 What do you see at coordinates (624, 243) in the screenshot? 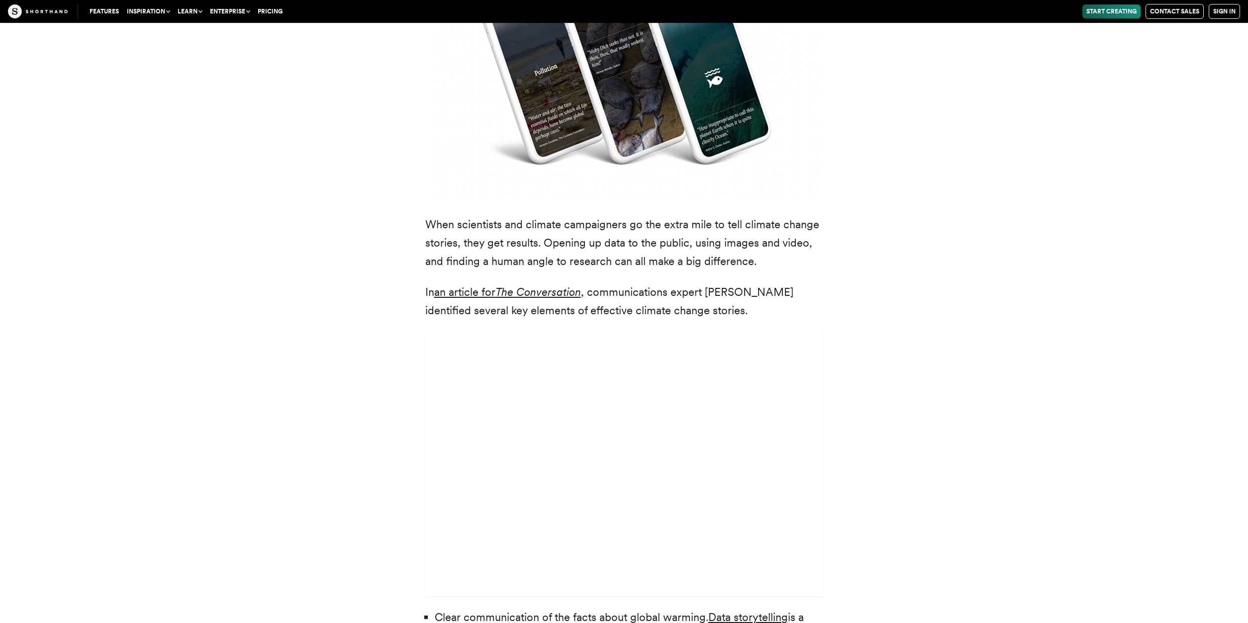
I see `p: When scientists and climate campaigners go the extra mile to tell climate change stories, they ge...` at bounding box center [624, 243].